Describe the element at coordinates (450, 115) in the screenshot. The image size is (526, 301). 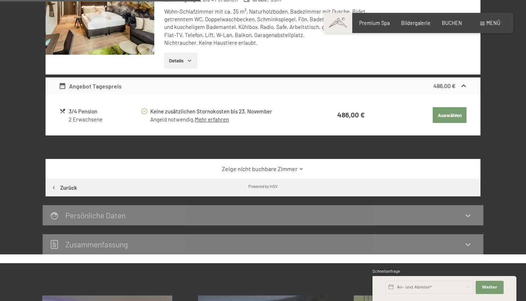
I see `button: Auswählen` at that location.